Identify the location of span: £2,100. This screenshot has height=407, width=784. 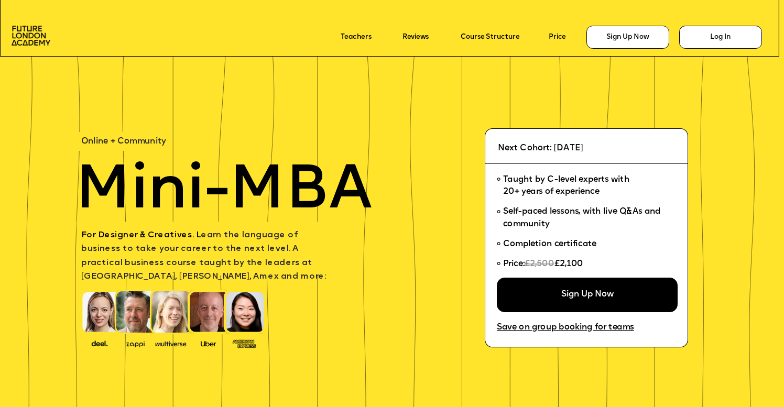
(569, 264).